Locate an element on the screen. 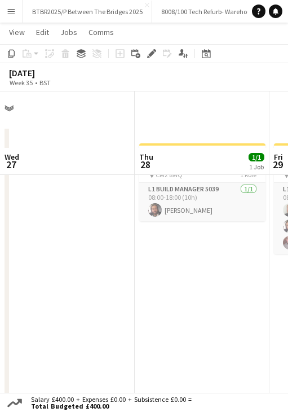  button: BTBR2025/P Between The Bridges 2025 is located at coordinates (87, 11).